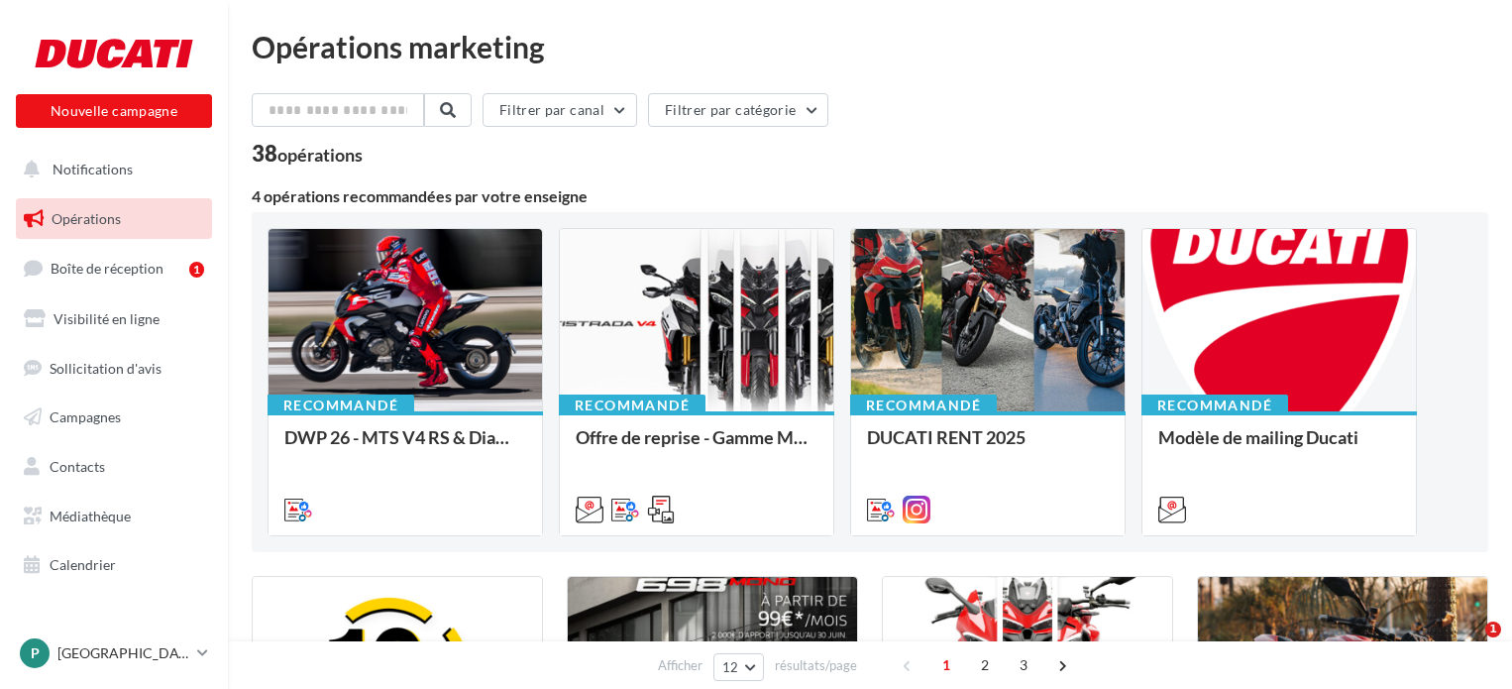 This screenshot has width=1512, height=689. Describe the element at coordinates (114, 565) in the screenshot. I see `a: Calendrier` at that location.